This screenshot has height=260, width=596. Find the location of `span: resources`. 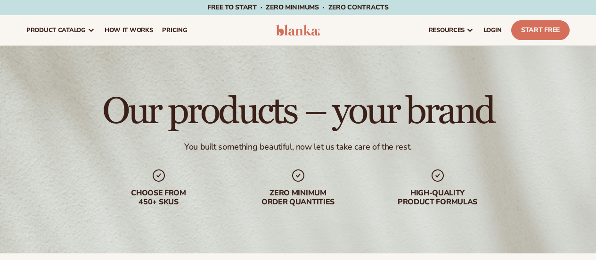

span: resources is located at coordinates (447, 30).